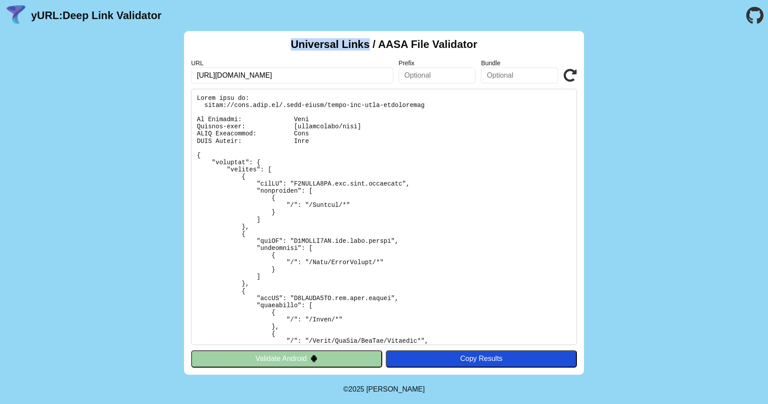  What do you see at coordinates (481, 359) in the screenshot?
I see `button: Copy Results` at bounding box center [481, 359].